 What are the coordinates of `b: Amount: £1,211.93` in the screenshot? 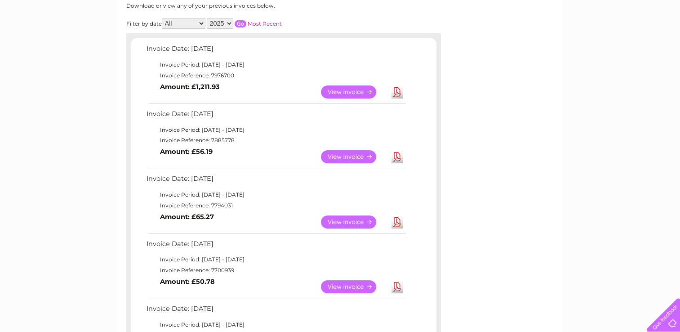 It's located at (190, 87).